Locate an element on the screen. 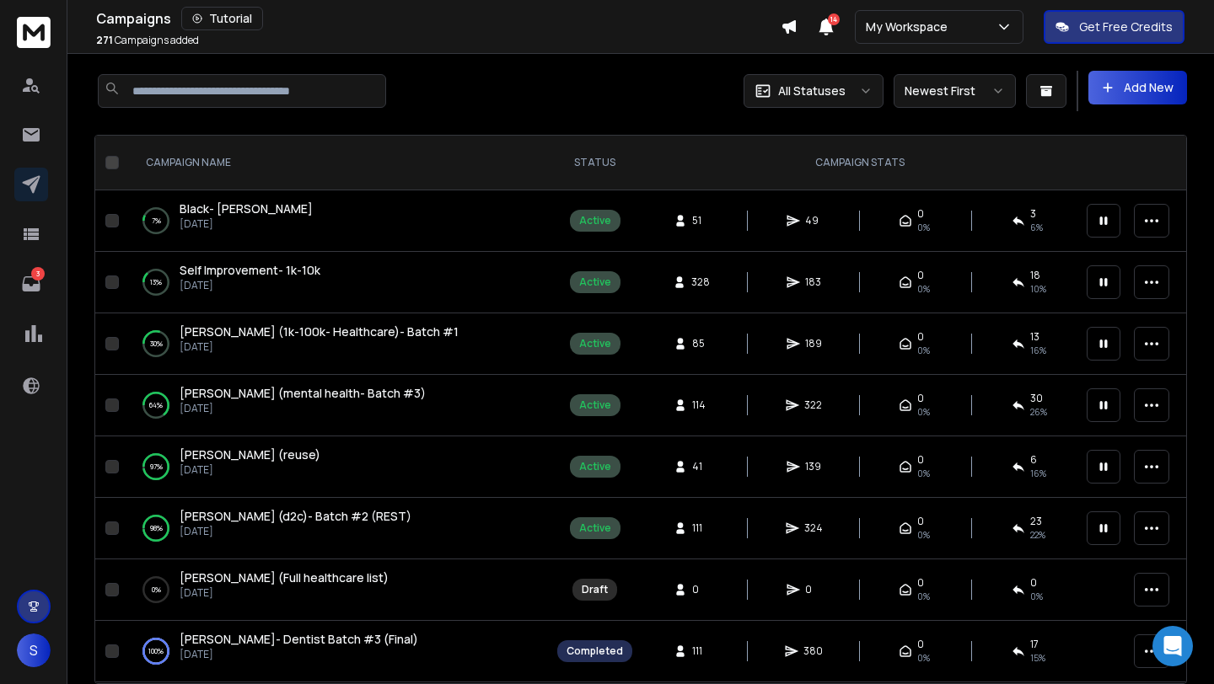 This screenshot has height=684, width=1214. span: 26 % is located at coordinates (1038, 412).